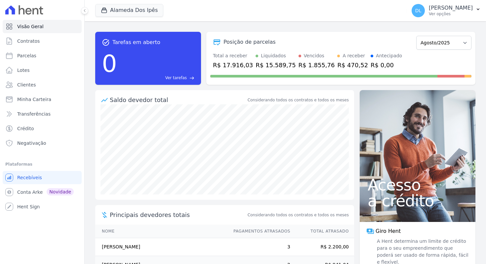  I want to click on span: Lotes, so click(23, 70).